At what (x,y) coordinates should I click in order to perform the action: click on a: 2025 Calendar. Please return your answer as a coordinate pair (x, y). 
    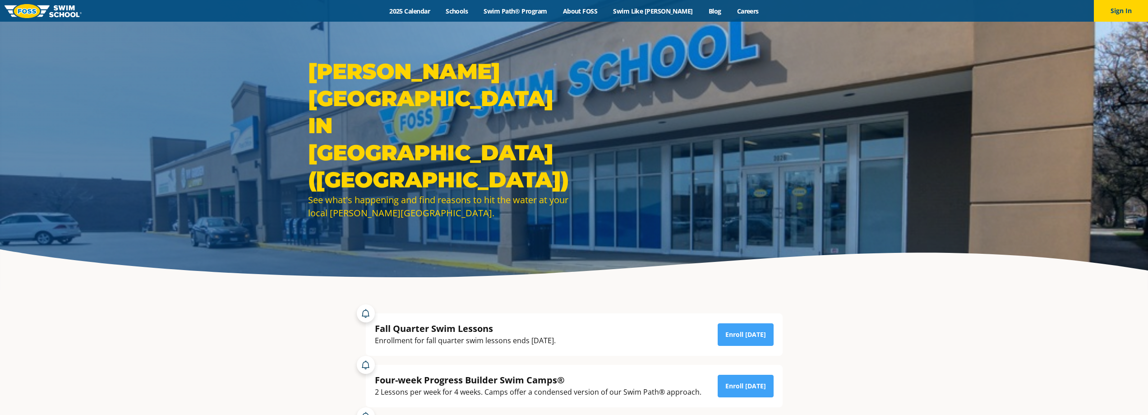
    Looking at the image, I should click on (410, 11).